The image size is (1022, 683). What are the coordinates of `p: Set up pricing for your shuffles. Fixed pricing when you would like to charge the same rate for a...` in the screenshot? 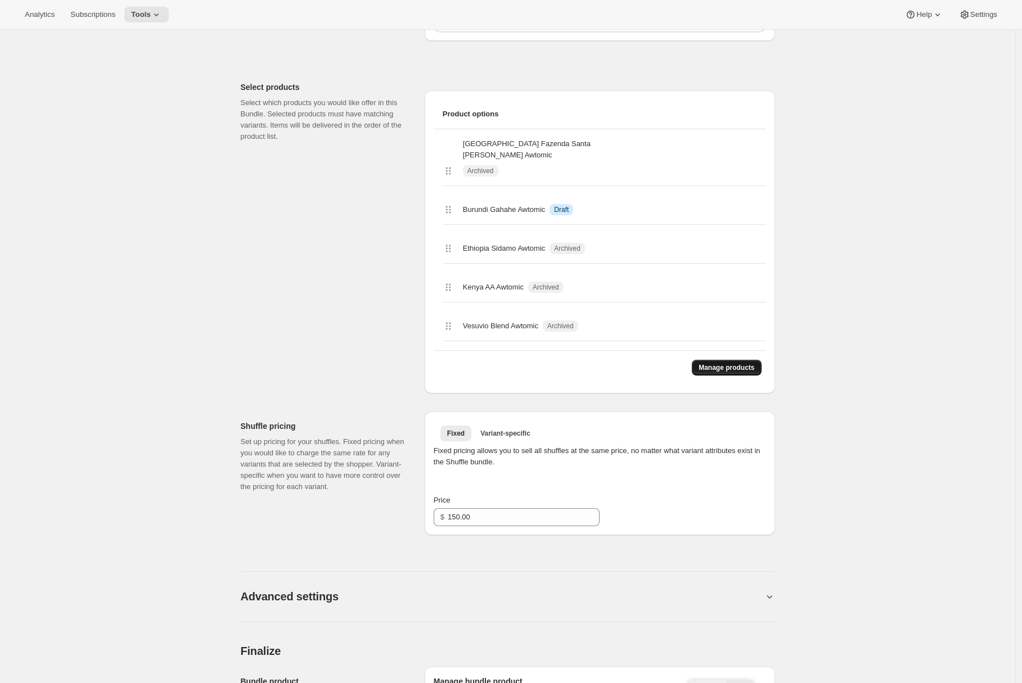 It's located at (323, 464).